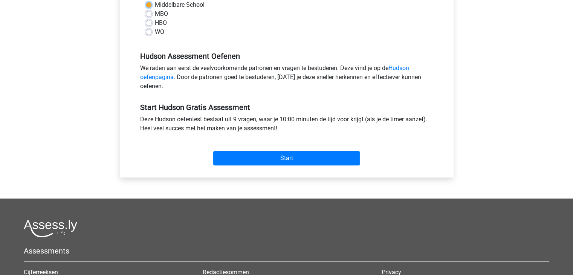 This screenshot has height=275, width=573. Describe the element at coordinates (50, 228) in the screenshot. I see `img: Assessly logo` at that location.